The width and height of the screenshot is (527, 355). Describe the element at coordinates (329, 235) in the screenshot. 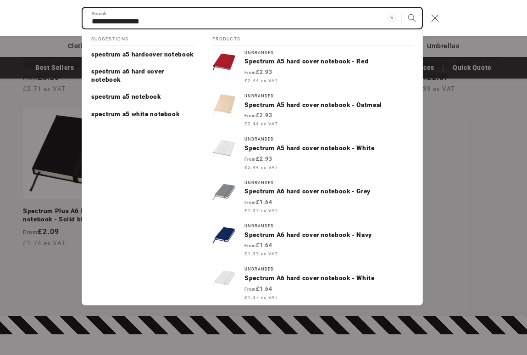

I see `p: Spectrum A6 hard cover notebook - Navy` at that location.